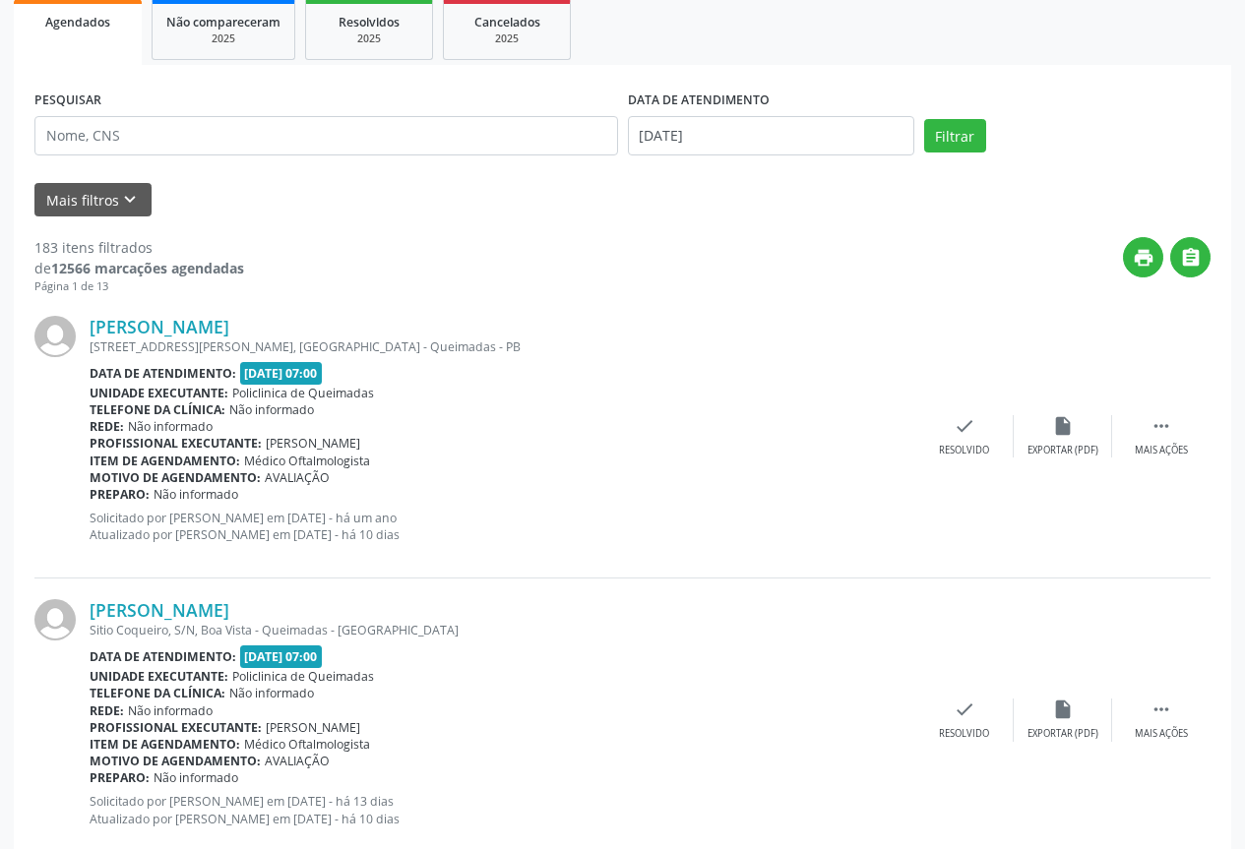 The height and width of the screenshot is (849, 1245). I want to click on strong: 12566 marcações agendadas, so click(148, 268).